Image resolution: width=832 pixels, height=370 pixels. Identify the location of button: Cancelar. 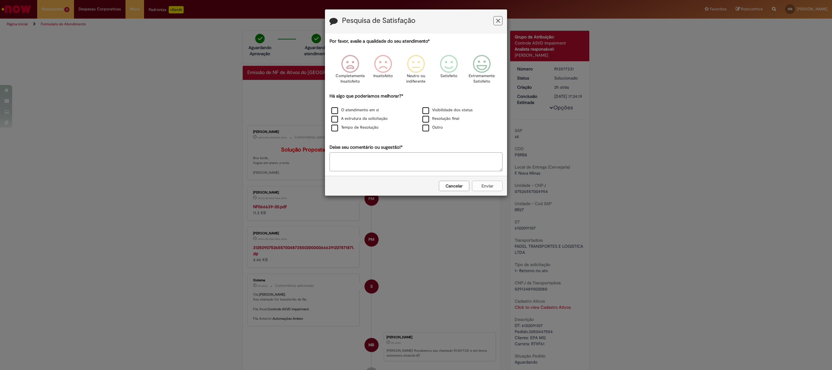
(454, 186).